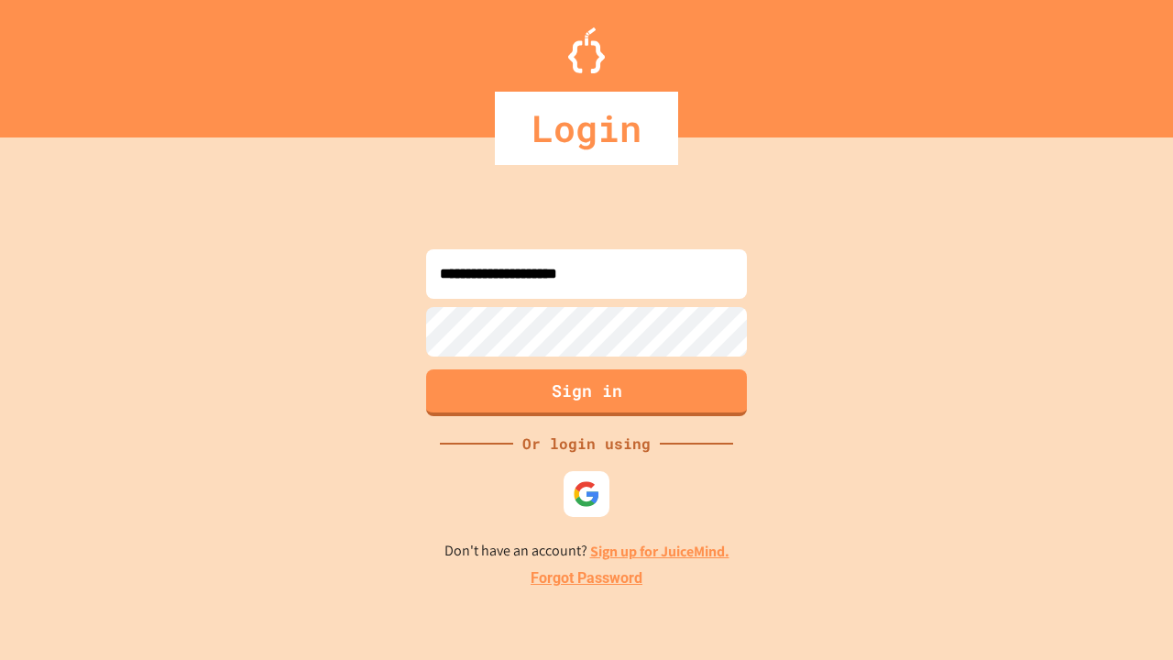 The image size is (1173, 660). Describe the element at coordinates (586, 392) in the screenshot. I see `button: Sign in` at that location.